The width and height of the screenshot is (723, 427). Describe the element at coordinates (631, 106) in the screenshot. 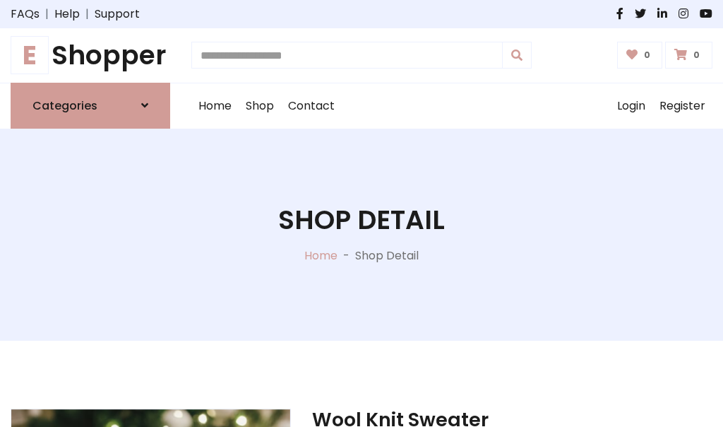

I see `a: Login` at that location.